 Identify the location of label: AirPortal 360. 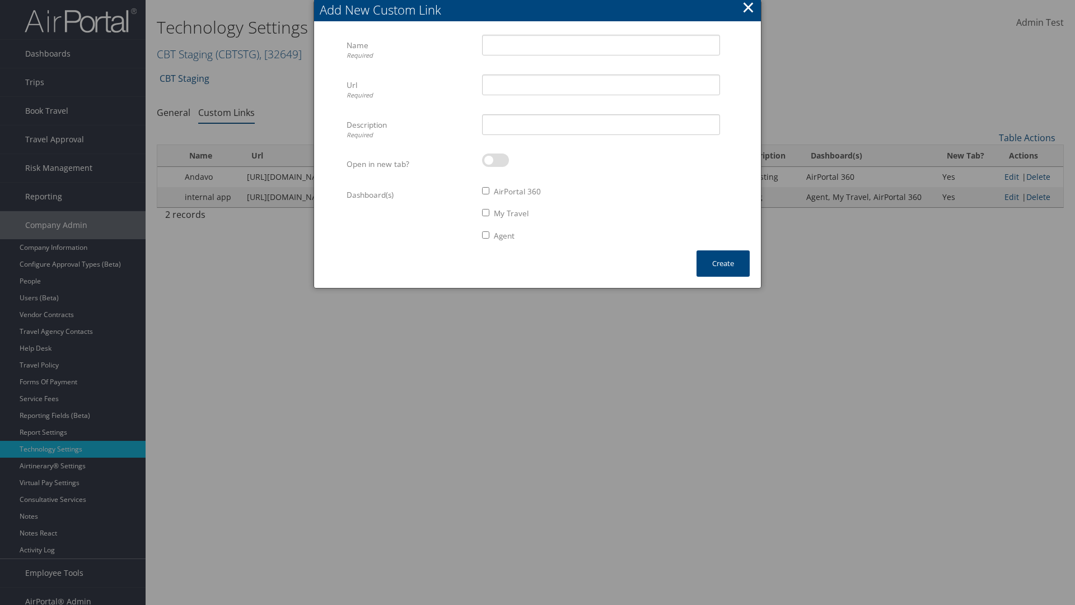
(517, 192).